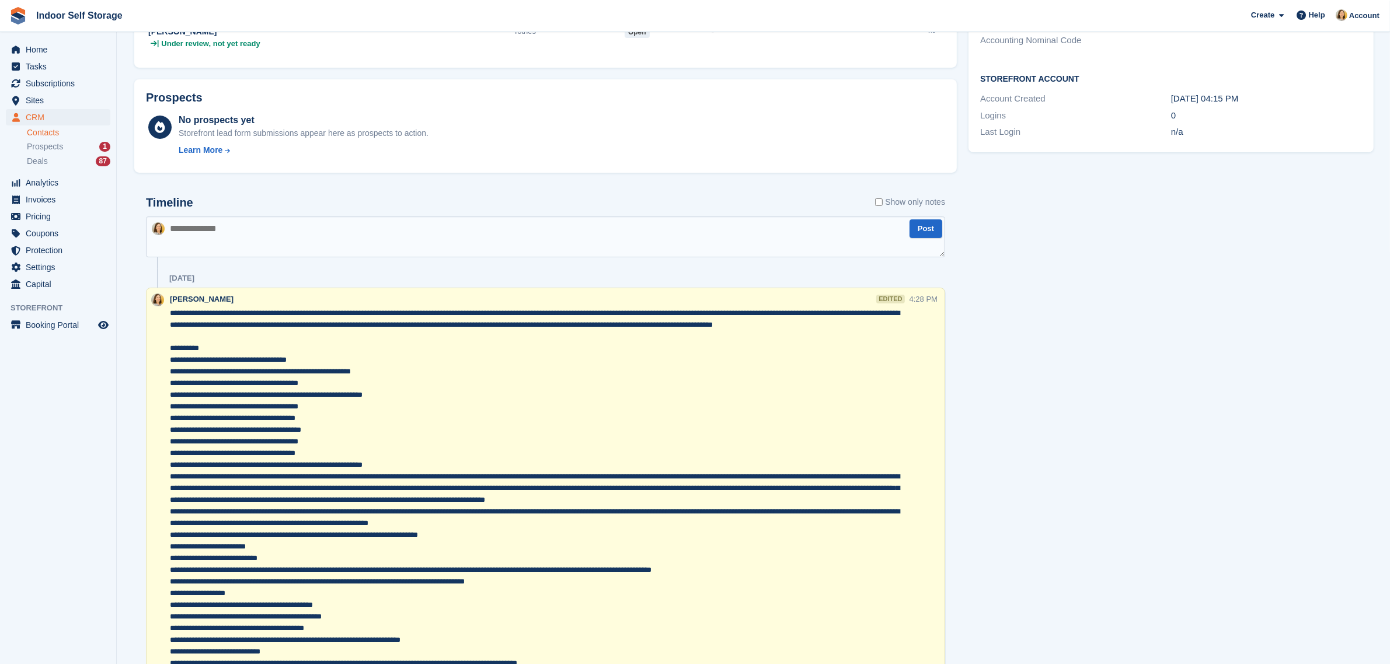 The width and height of the screenshot is (1390, 664). I want to click on a: Prospects 1, so click(68, 146).